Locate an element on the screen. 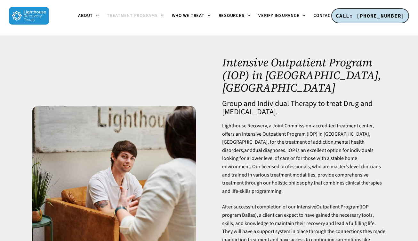 Image resolution: width=418 pixels, height=241 pixels. a: Treatment Programs is located at coordinates (135, 16).